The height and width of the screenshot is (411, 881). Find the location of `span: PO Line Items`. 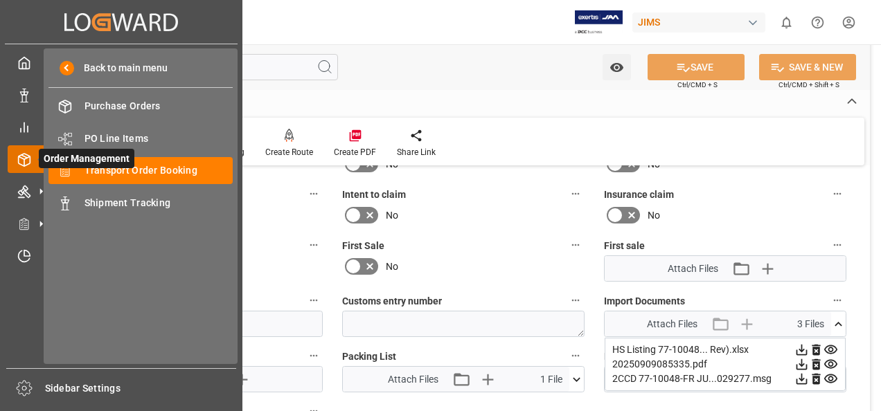

span: PO Line Items is located at coordinates (159, 139).